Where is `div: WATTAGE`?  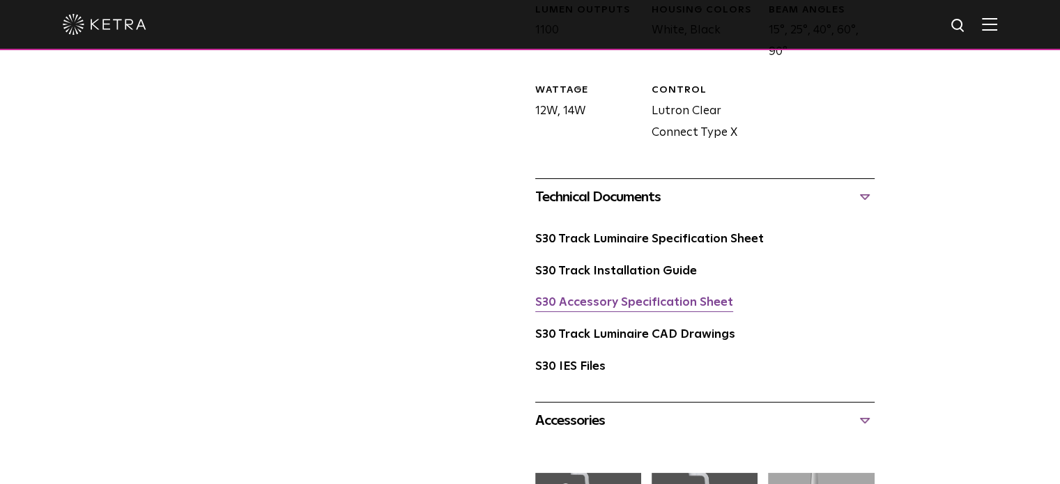 div: WATTAGE is located at coordinates (588, 91).